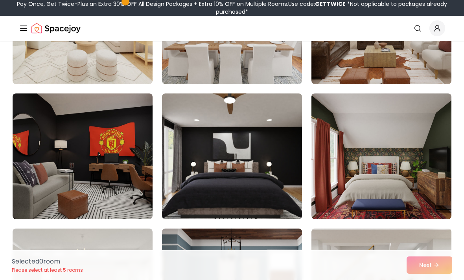  I want to click on img: Spacejoy Logo, so click(56, 28).